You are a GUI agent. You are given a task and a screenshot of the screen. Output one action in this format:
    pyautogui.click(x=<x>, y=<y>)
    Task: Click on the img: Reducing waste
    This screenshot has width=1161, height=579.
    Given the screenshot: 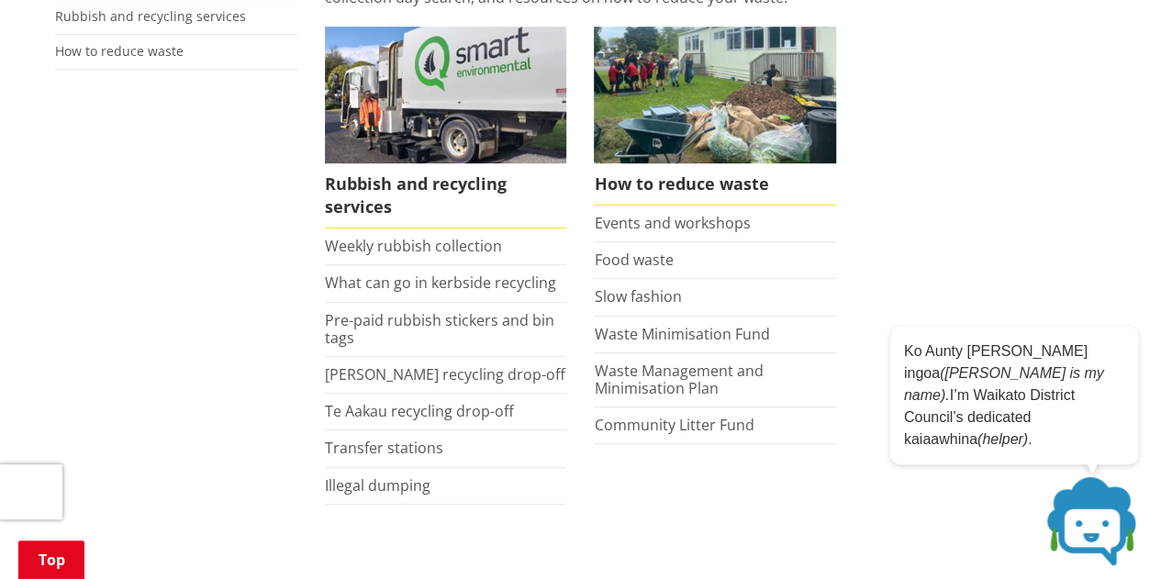 What is the action you would take?
    pyautogui.click(x=715, y=95)
    